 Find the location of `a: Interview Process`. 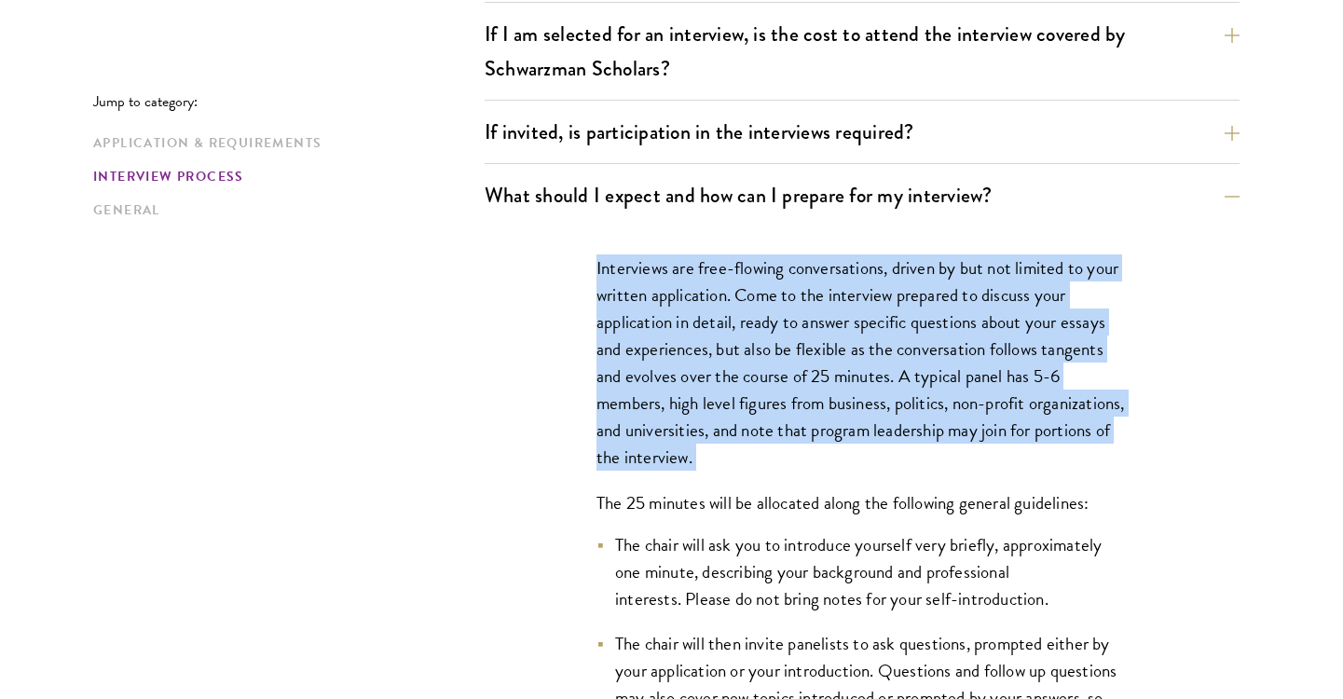

a: Interview Process is located at coordinates (283, 176).